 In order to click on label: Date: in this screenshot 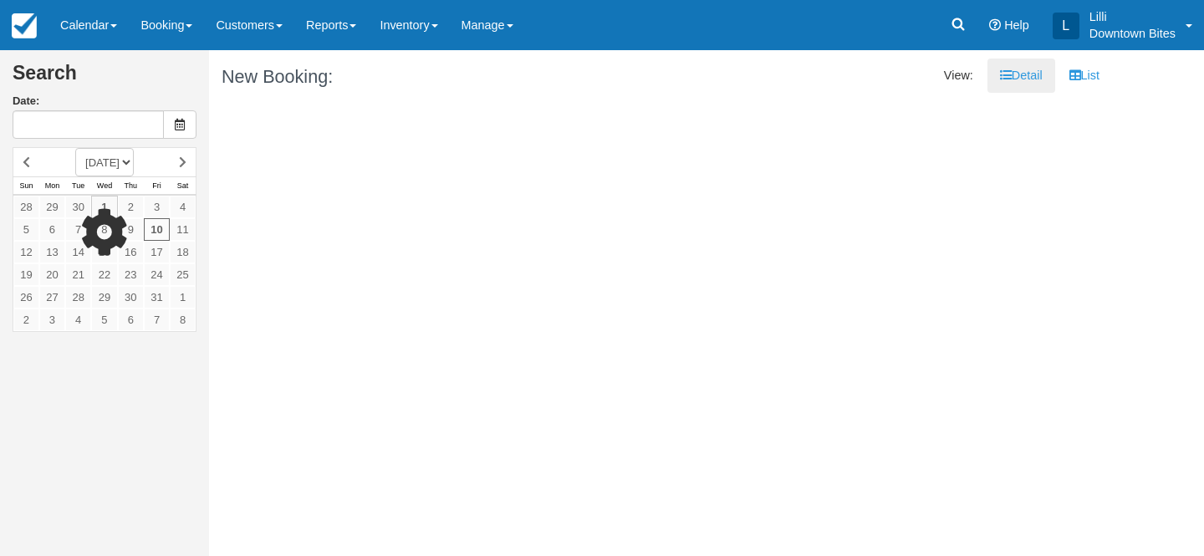, I will do `click(104, 101)`.